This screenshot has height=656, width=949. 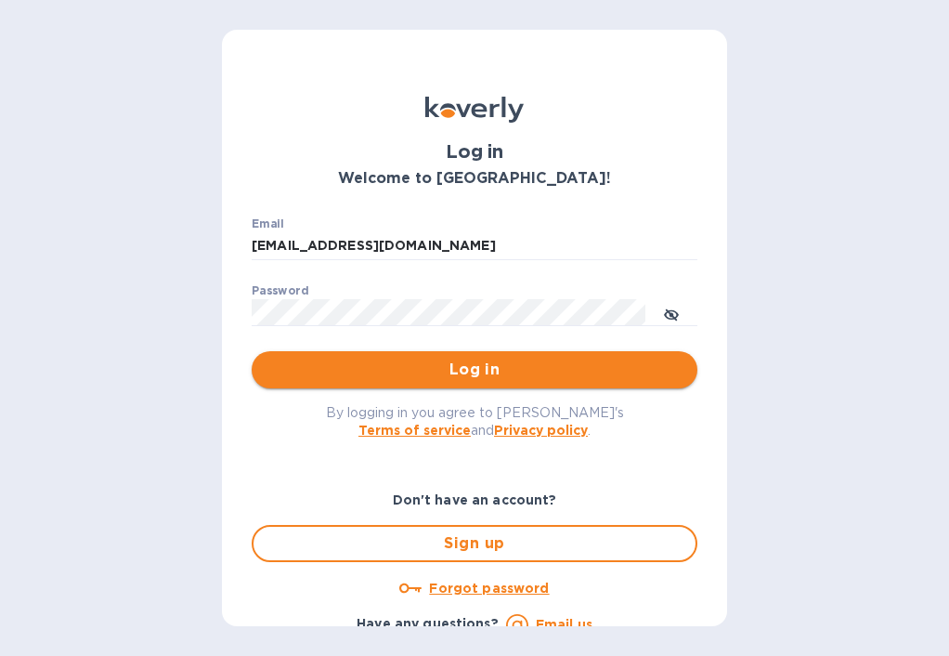 What do you see at coordinates (279, 291) in the screenshot?
I see `label: Password` at bounding box center [279, 291].